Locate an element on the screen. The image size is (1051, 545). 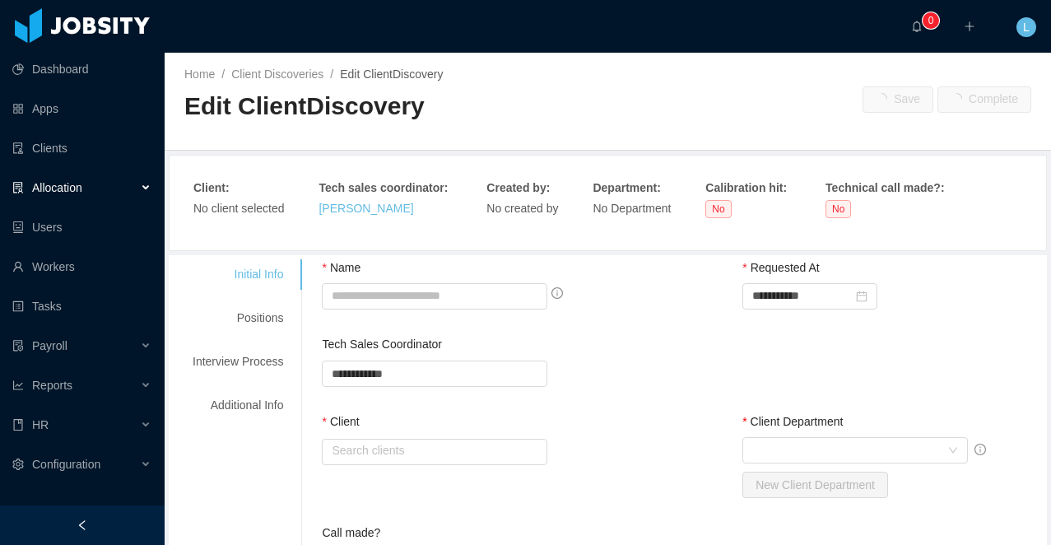
i: icon: line-chart is located at coordinates (18, 385).